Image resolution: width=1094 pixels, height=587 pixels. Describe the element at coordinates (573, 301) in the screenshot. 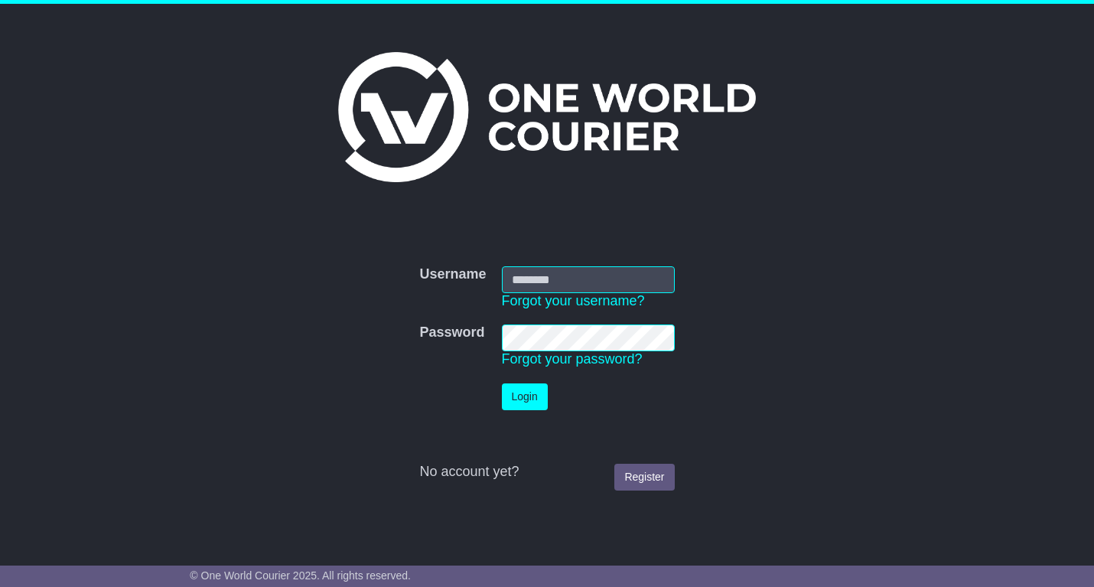

I see `a: Forgot your username?` at that location.